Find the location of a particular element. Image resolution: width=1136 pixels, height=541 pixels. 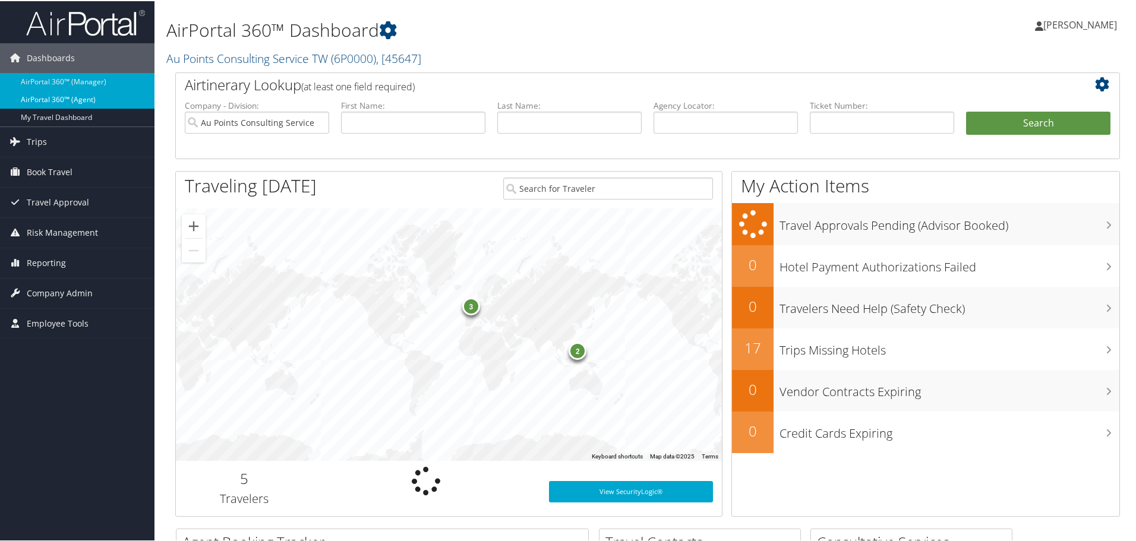

h3: Trips Missing Hotels is located at coordinates (950, 346).